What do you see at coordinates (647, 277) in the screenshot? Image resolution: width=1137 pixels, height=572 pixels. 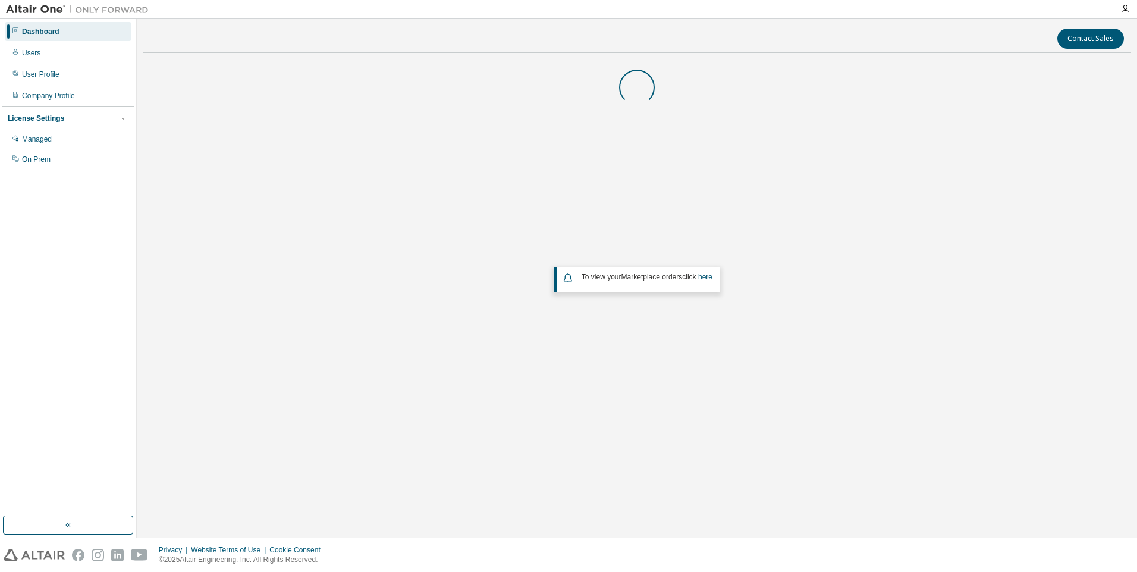 I see `span: To view your click` at bounding box center [647, 277].